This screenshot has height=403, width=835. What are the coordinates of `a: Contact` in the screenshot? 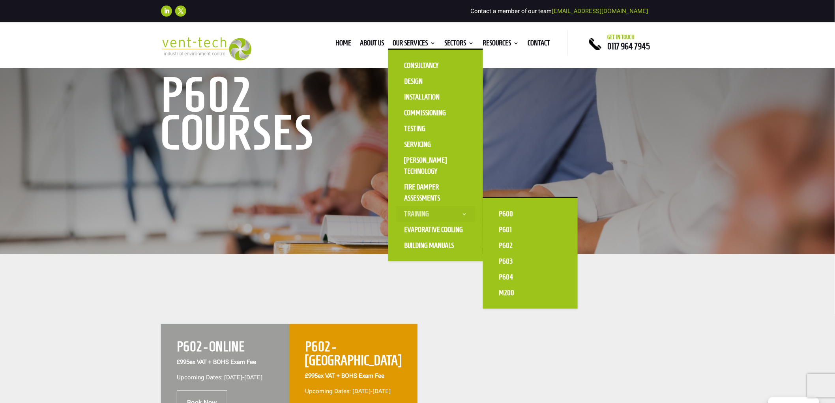 It's located at (539, 45).